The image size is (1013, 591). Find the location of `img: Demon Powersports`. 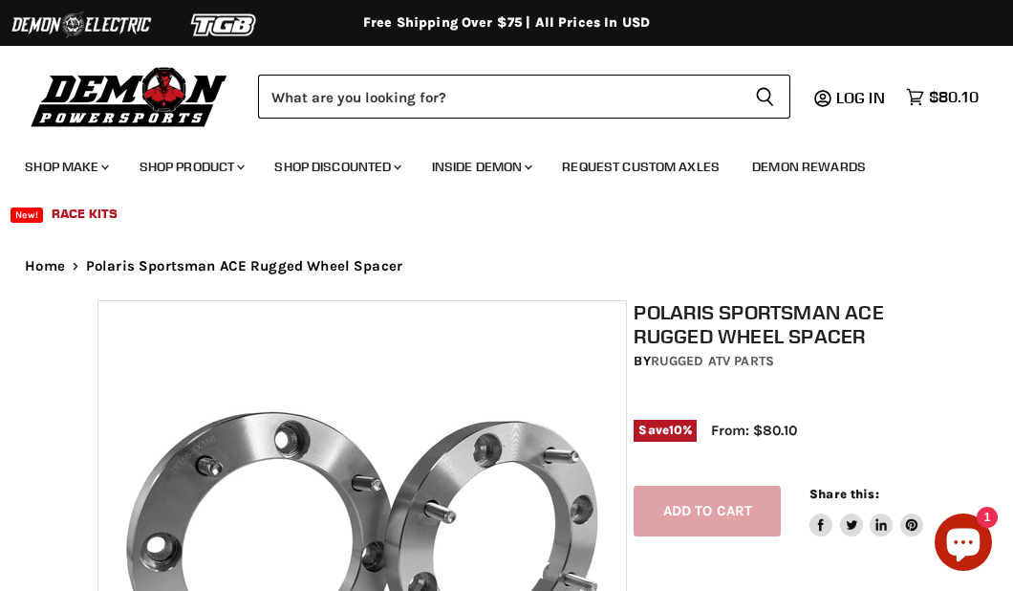

img: Demon Powersports is located at coordinates (129, 96).